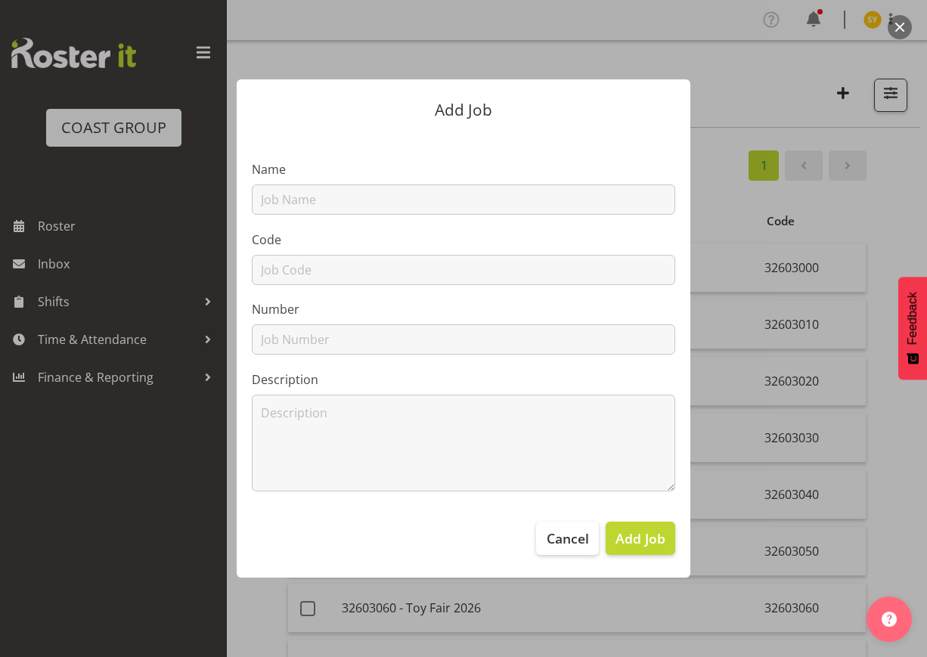  Describe the element at coordinates (463, 169) in the screenshot. I see `label: Name` at that location.